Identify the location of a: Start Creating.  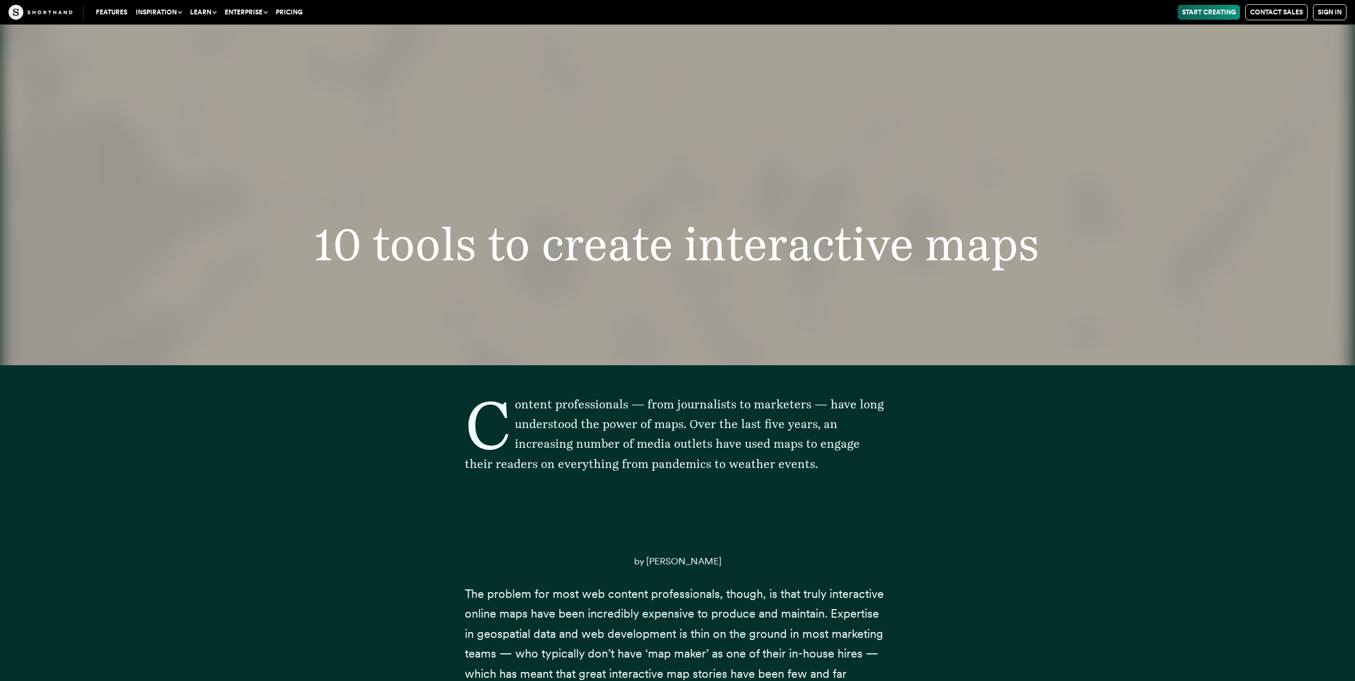
(1209, 12).